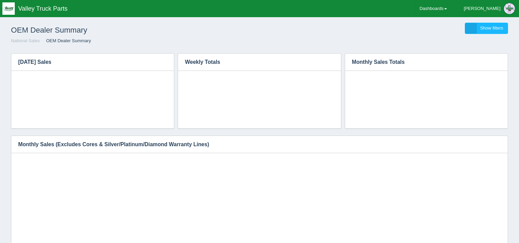 The height and width of the screenshot is (243, 519). What do you see at coordinates (135, 30) in the screenshot?
I see `h1: OEM Dealer Summary` at bounding box center [135, 30].